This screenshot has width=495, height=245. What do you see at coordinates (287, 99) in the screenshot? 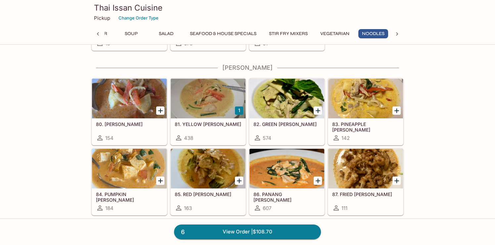
I see `div: 82. GREEN CURRY` at bounding box center [287, 99].